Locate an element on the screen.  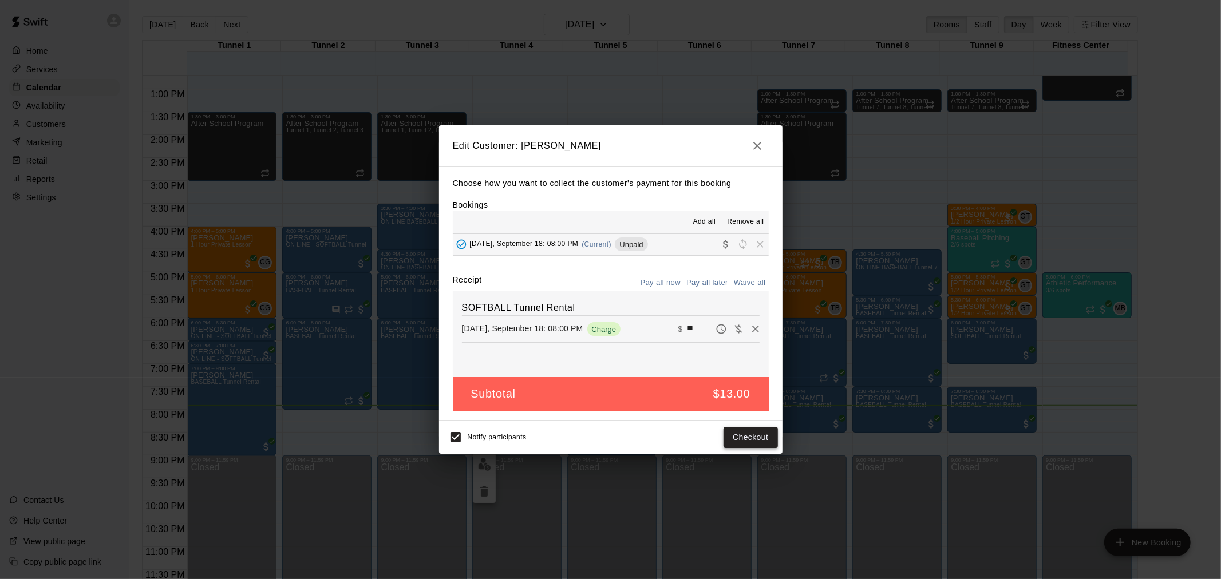
span: Reschedule is located at coordinates (743, 244).